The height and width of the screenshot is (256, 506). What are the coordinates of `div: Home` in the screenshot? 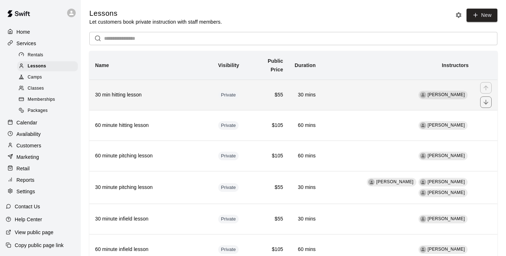 It's located at (40, 32).